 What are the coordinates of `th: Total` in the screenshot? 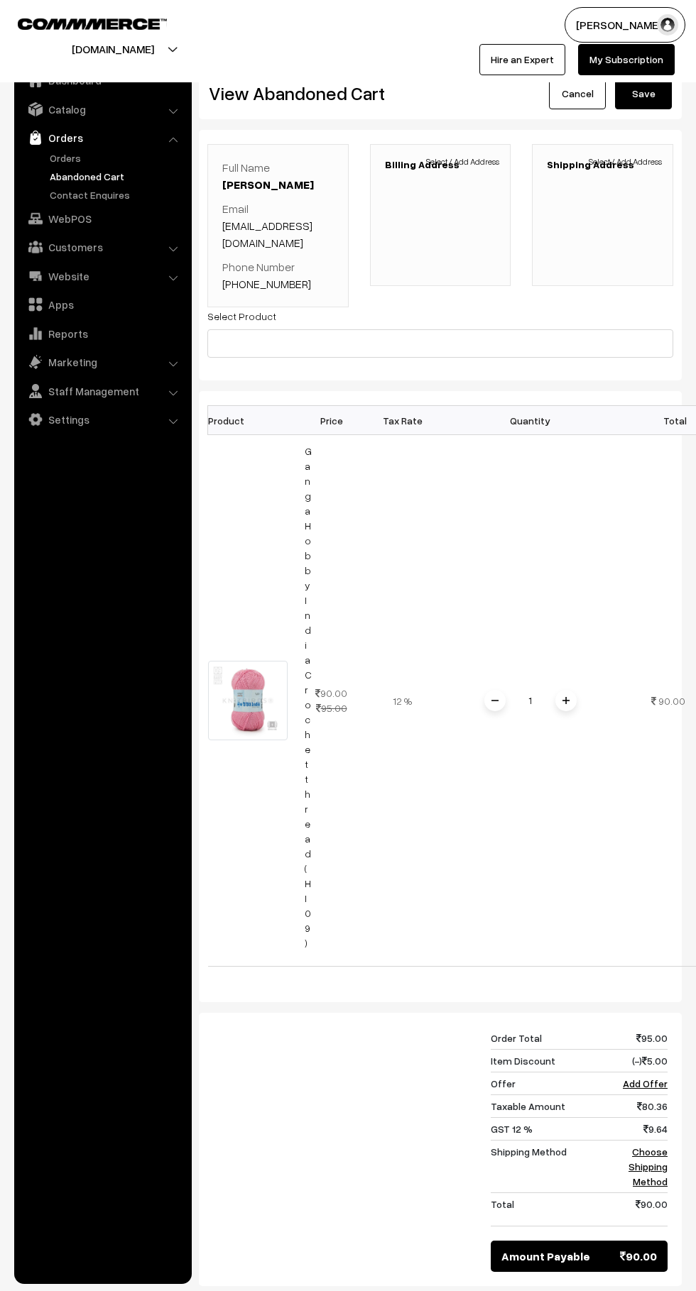 It's located at (658, 420).